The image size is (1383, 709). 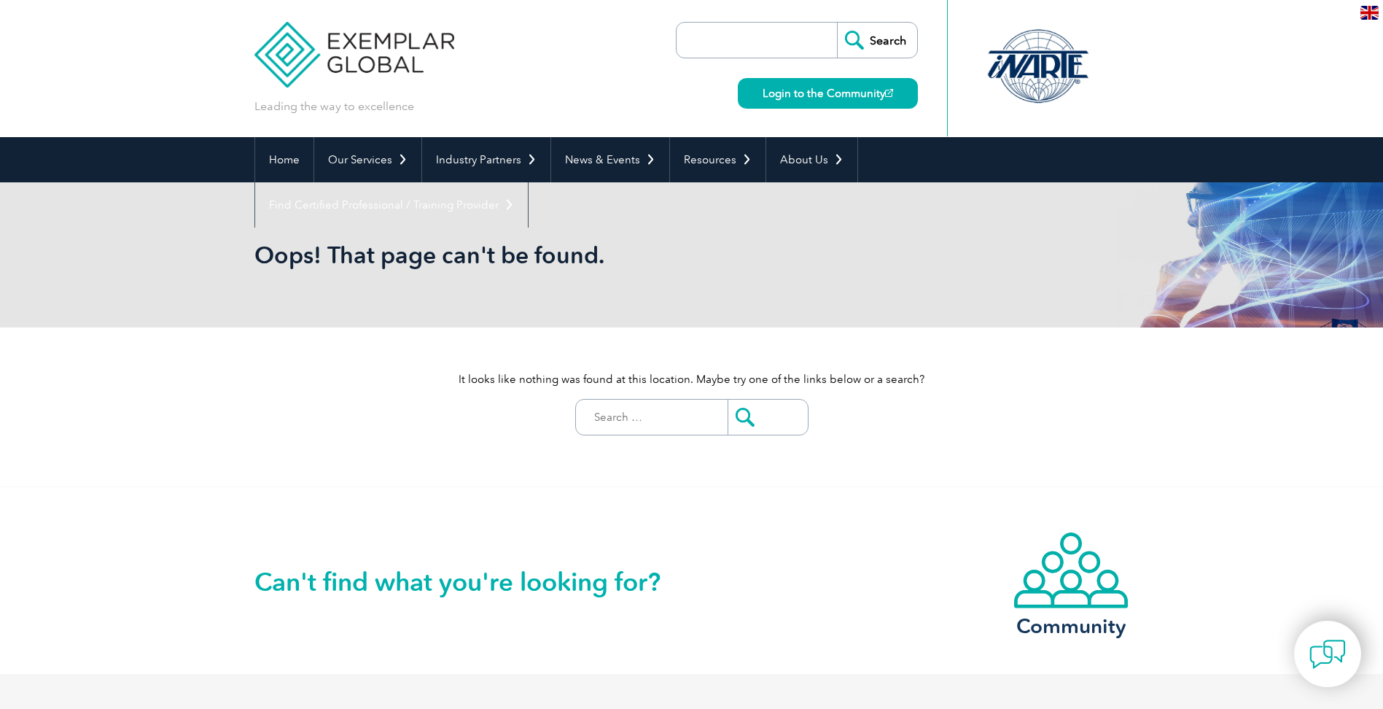 I want to click on a: Find Certified Professional / Training Provider, so click(x=392, y=205).